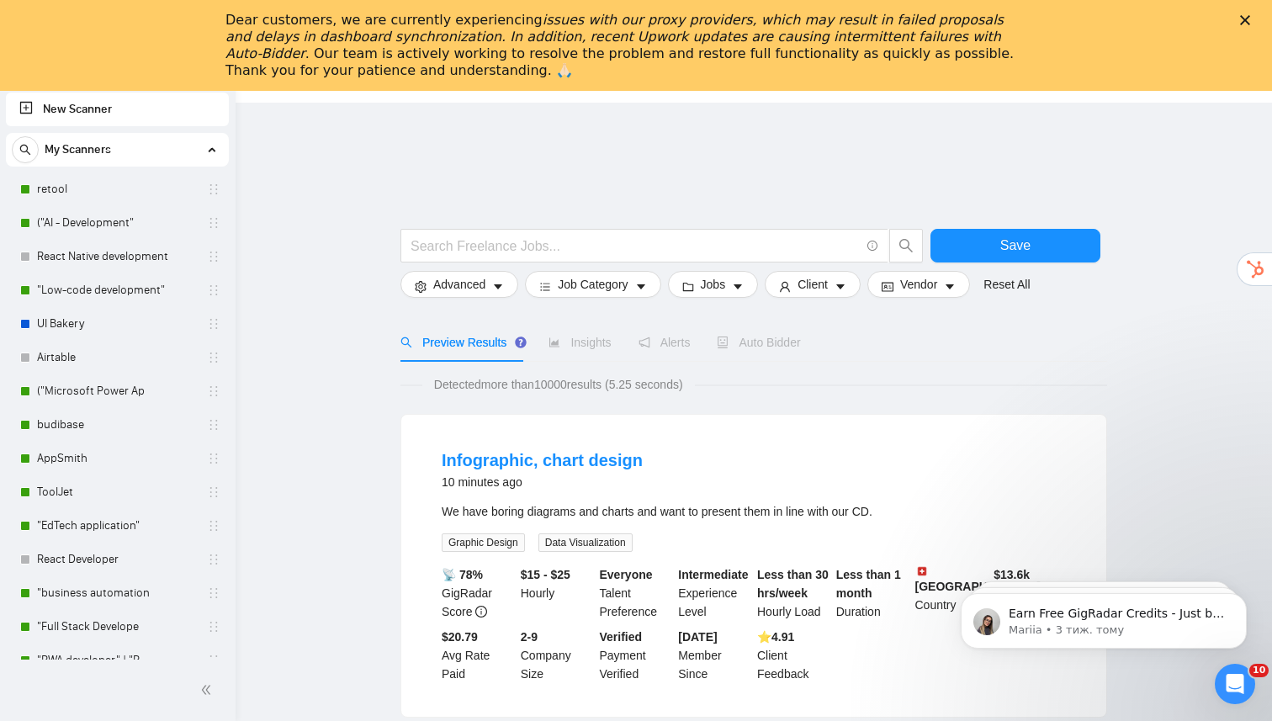 The image size is (1272, 721). Describe the element at coordinates (714, 284) in the screenshot. I see `span: Jobs` at that location.